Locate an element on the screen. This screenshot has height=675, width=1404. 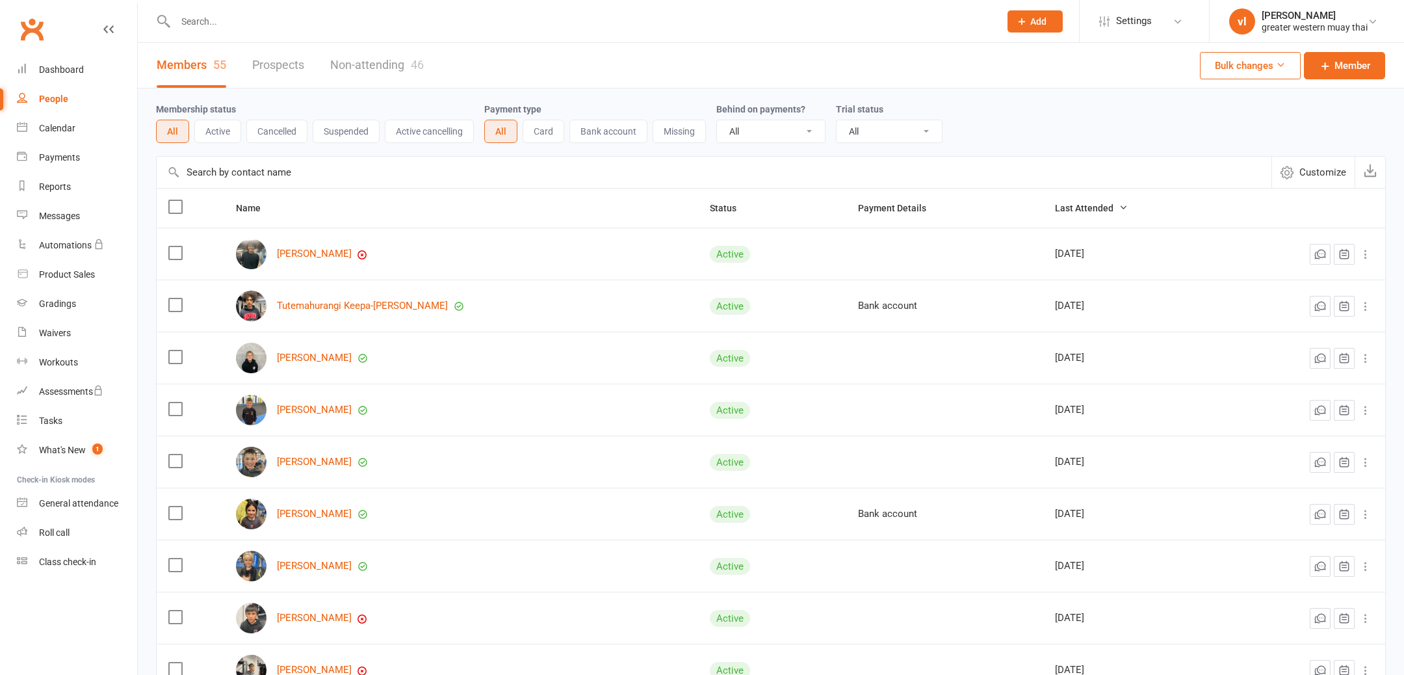
a: Non-attending46 is located at coordinates (377, 65).